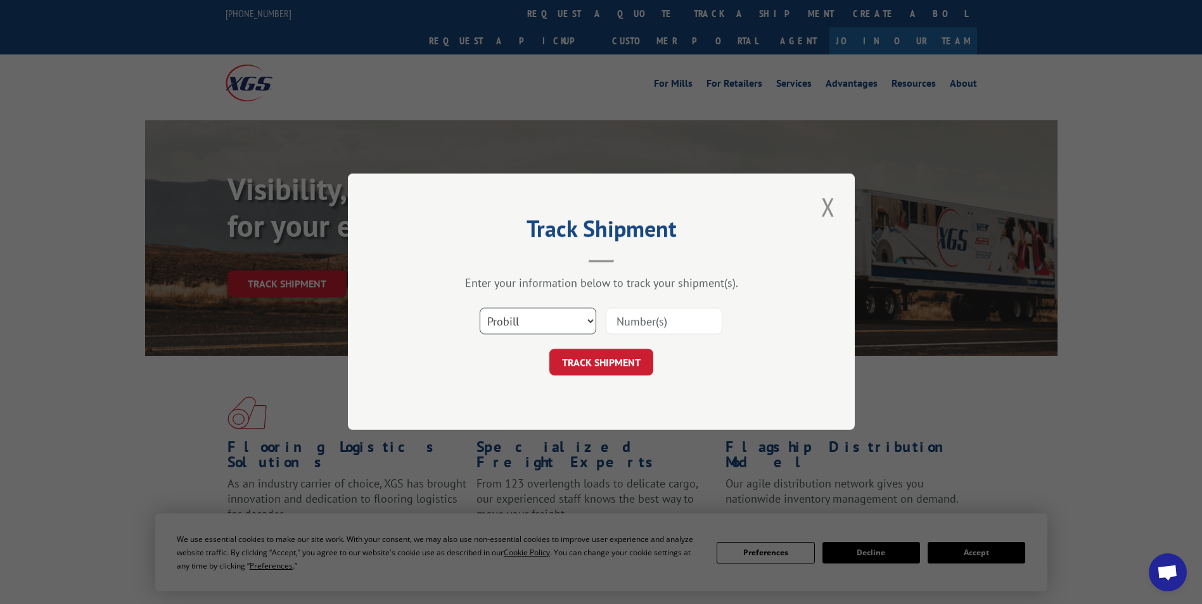 The width and height of the screenshot is (1202, 604). Describe the element at coordinates (1168, 573) in the screenshot. I see `a: Open chat` at that location.